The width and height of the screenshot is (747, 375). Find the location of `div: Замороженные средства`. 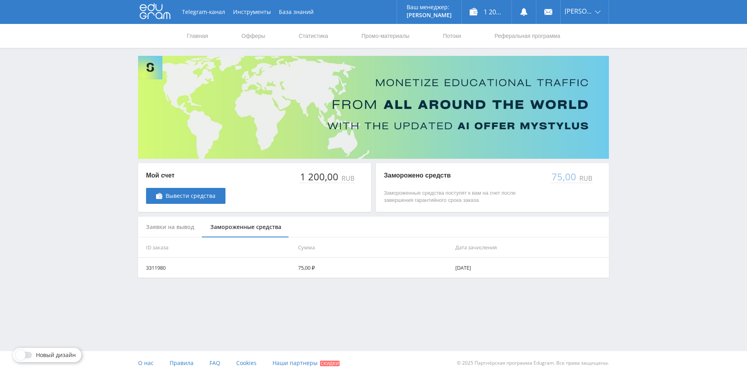

div: Замороженные средства is located at coordinates (246, 227).